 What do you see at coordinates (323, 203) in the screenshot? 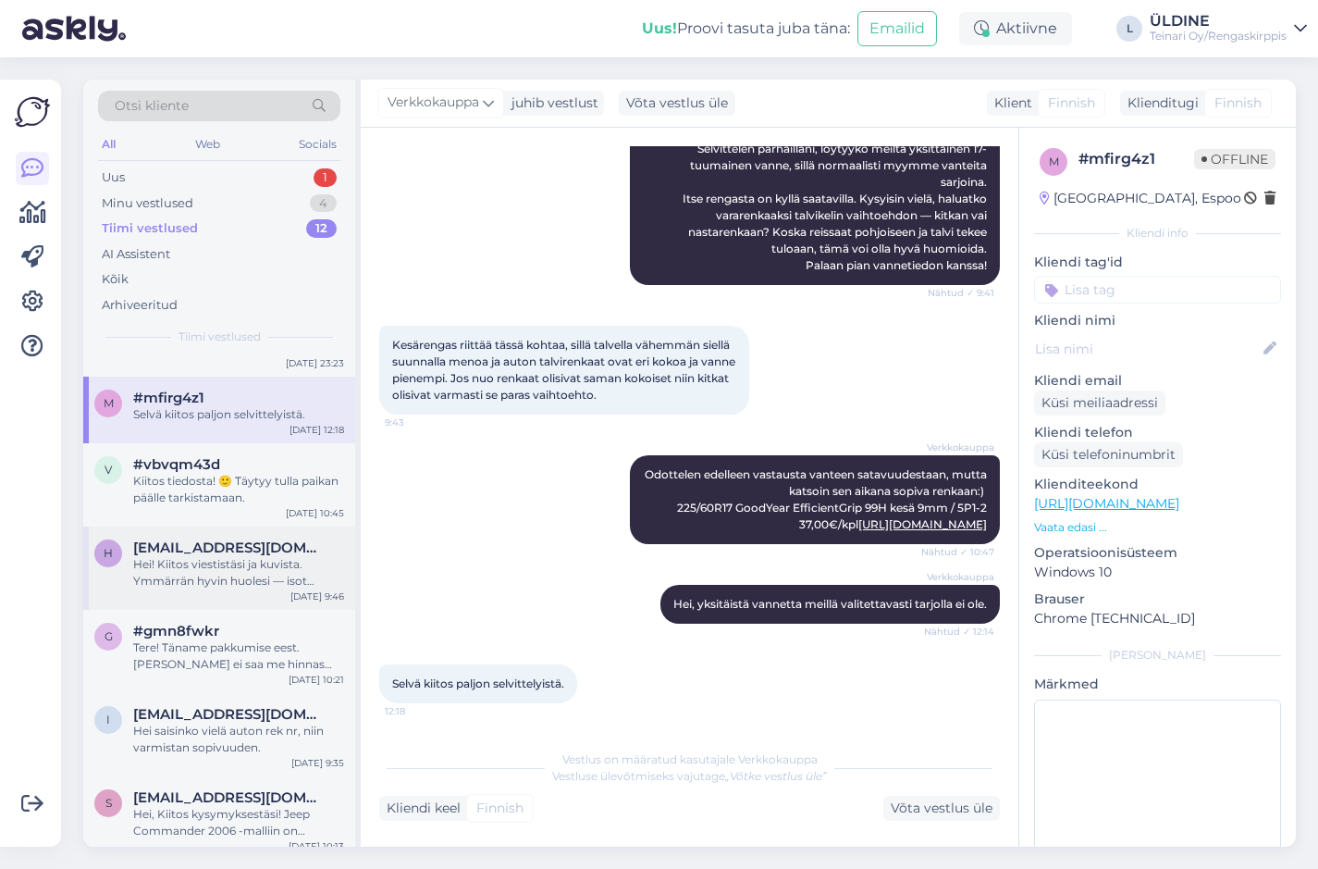
I see `div: 4` at bounding box center [323, 203].